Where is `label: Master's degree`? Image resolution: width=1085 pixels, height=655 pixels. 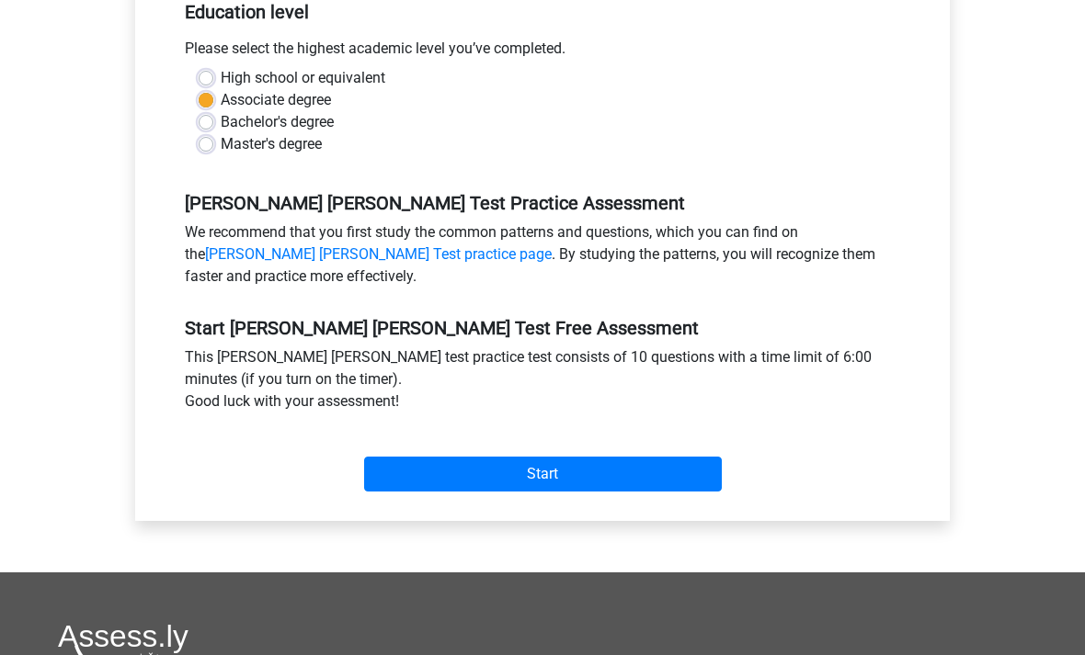
label: Master's degree is located at coordinates (271, 145).